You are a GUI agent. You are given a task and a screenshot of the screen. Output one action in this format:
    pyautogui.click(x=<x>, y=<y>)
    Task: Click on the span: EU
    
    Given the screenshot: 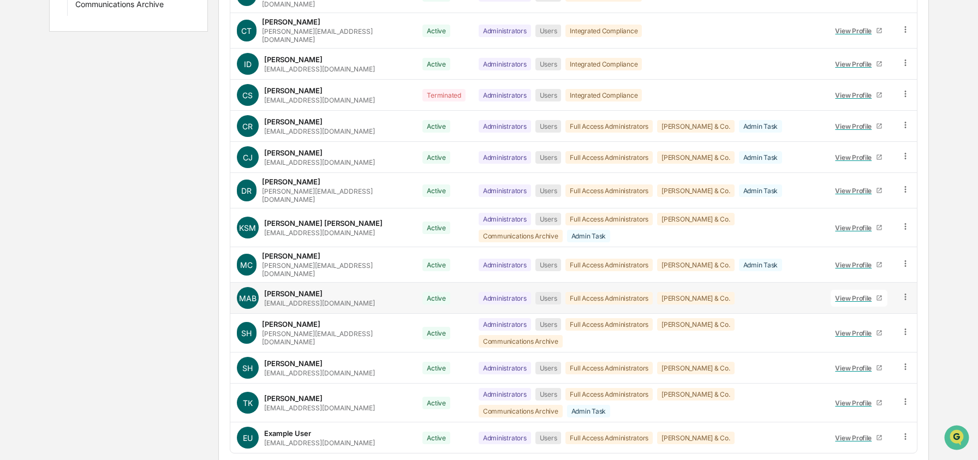 What is the action you would take?
    pyautogui.click(x=248, y=438)
    